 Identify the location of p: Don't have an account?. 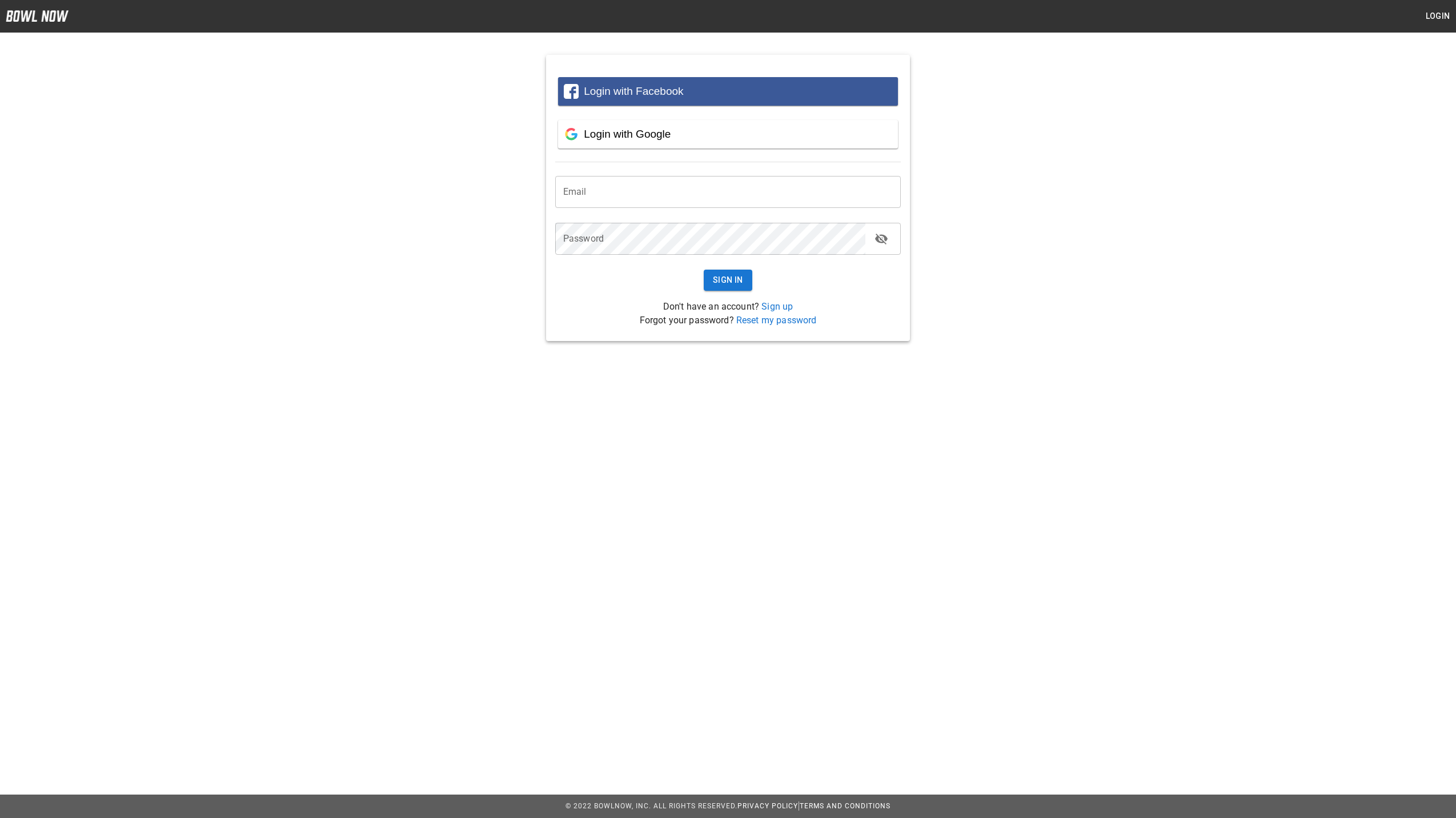
(728, 306).